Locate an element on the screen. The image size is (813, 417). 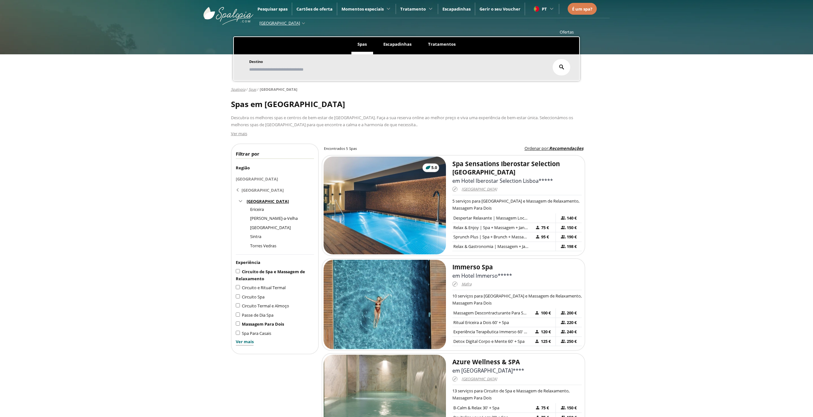
span: 198 € is located at coordinates (571, 246).